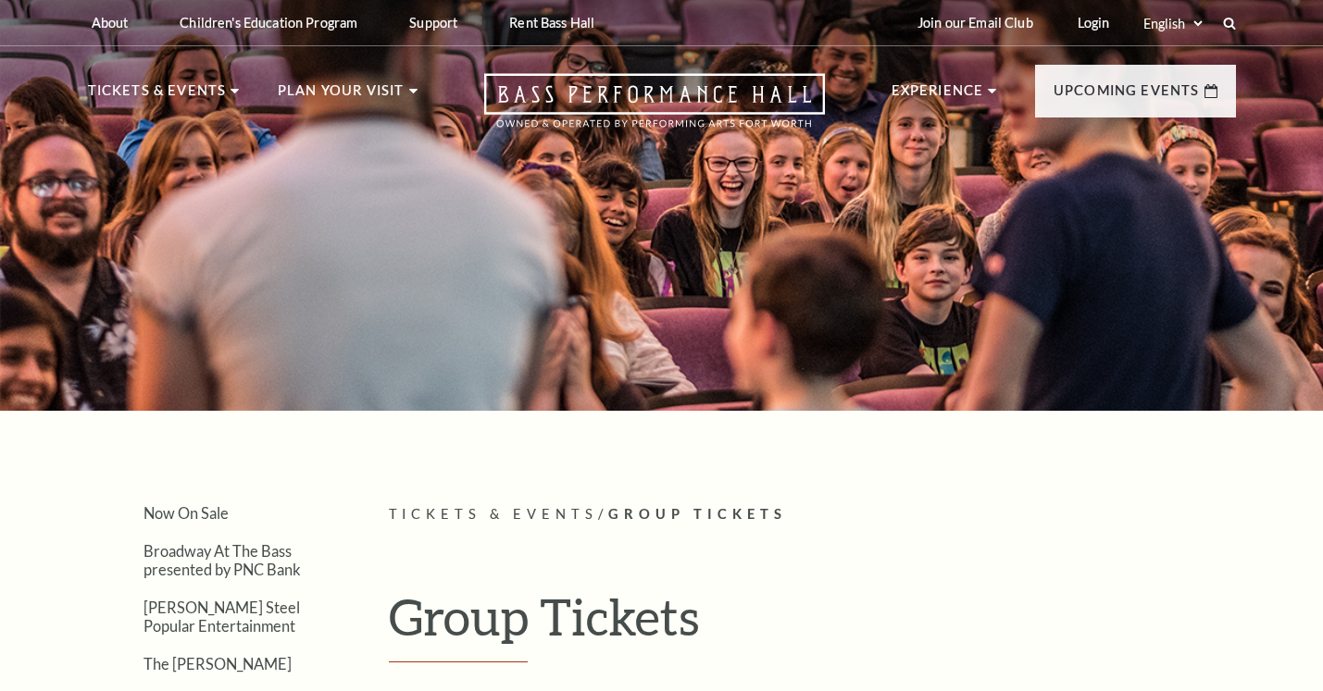  What do you see at coordinates (433, 22) in the screenshot?
I see `p: Support` at bounding box center [433, 22].